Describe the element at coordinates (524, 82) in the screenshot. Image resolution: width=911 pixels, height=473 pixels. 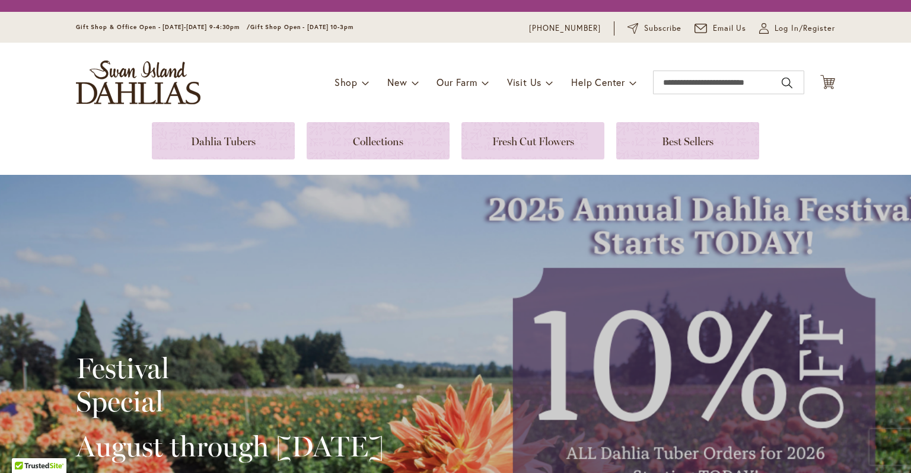
I see `span: Visit Us` at that location.